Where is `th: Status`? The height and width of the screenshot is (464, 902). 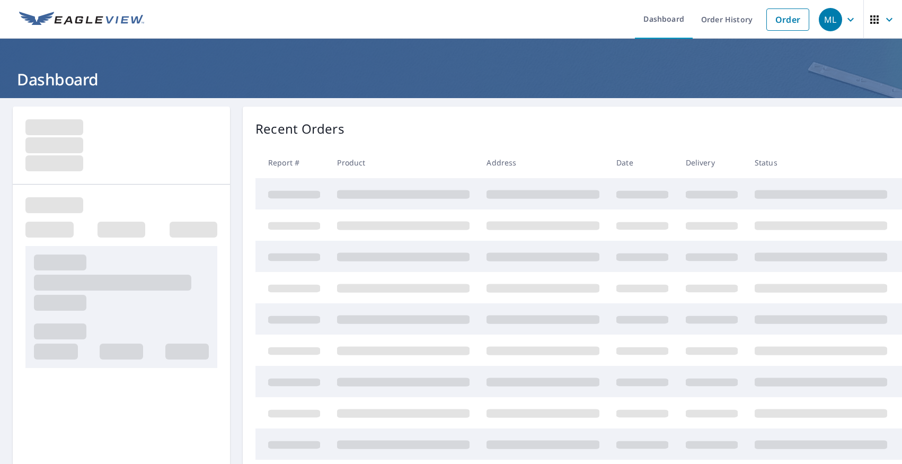
th: Status is located at coordinates (821, 162).